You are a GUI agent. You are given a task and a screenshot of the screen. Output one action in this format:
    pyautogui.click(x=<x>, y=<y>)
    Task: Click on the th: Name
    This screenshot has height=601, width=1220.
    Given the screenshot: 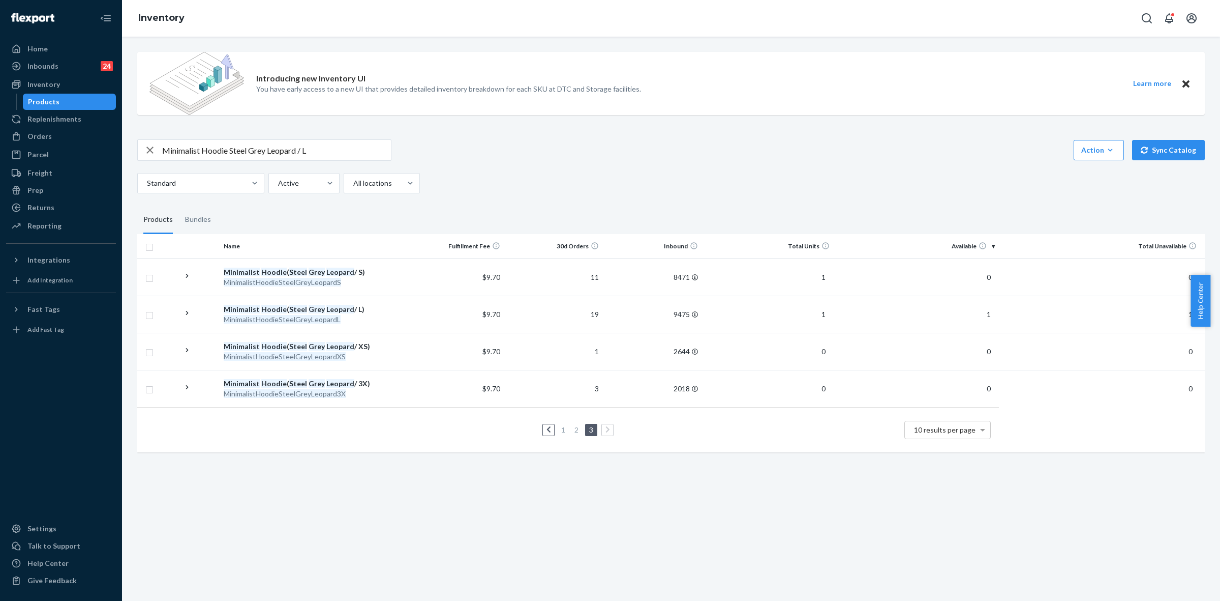 What is the action you would take?
    pyautogui.click(x=312, y=246)
    